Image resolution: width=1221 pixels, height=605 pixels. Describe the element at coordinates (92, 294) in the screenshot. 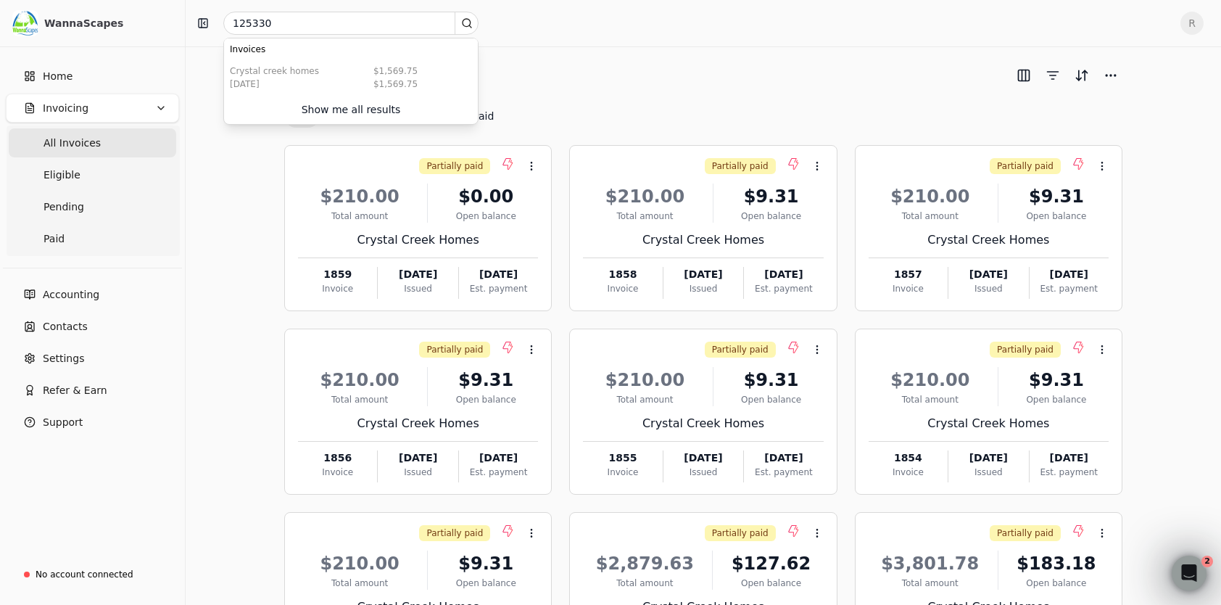

I see `a: Accounting` at that location.